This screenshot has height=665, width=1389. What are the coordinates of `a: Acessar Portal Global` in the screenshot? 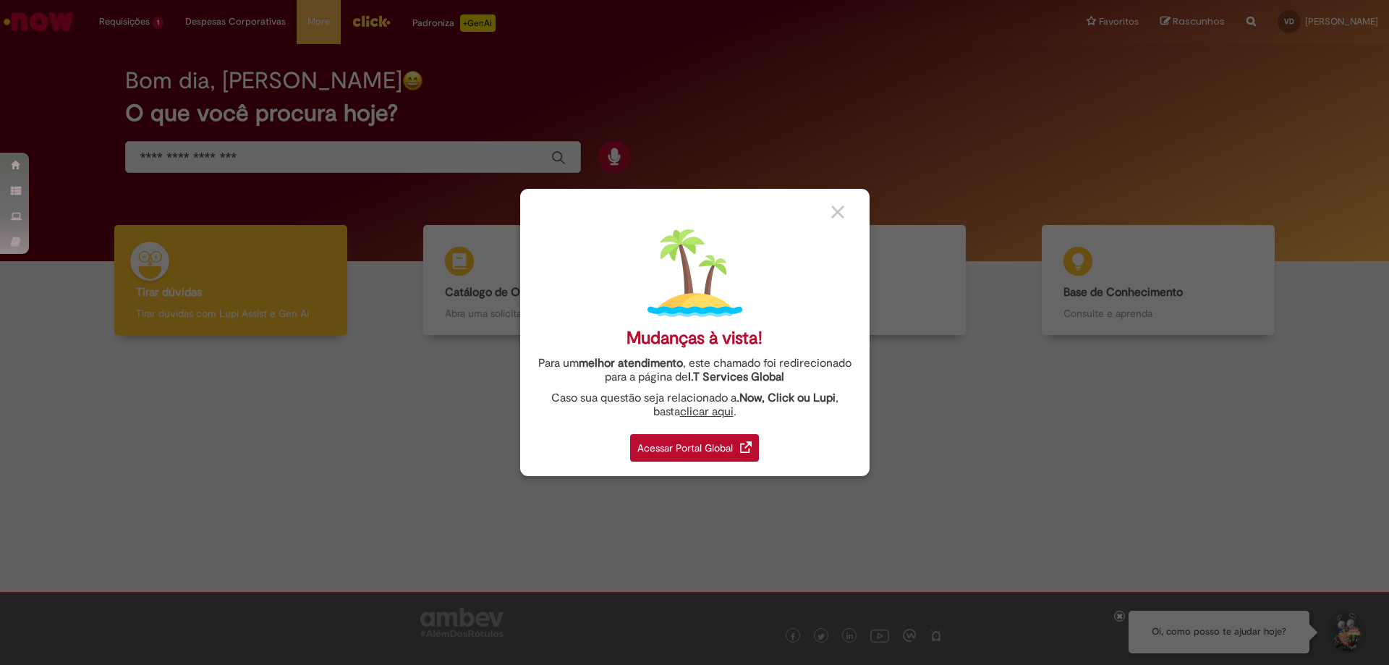 It's located at (695, 444).